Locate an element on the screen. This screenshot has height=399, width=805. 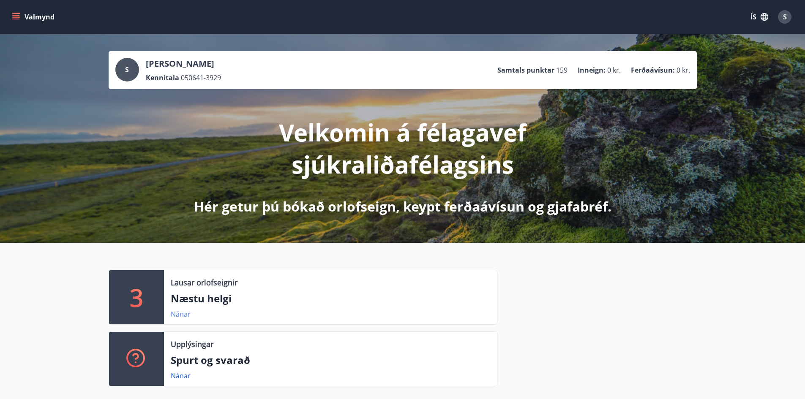
p: Velkomin á félagavef sjúkraliðafélagsins is located at coordinates (403, 148).